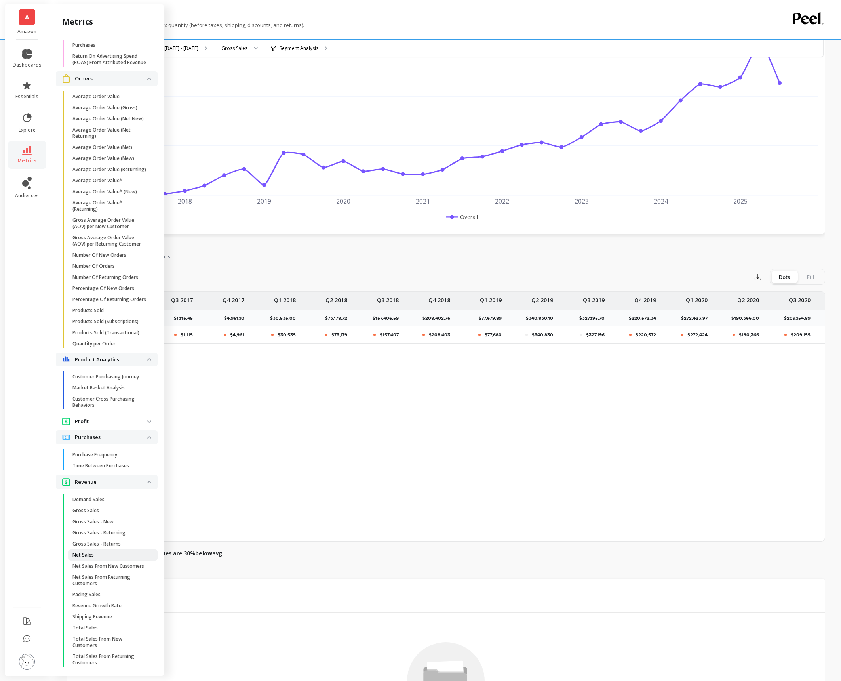  What do you see at coordinates (86, 594) in the screenshot?
I see `p: Pacing Sales` at bounding box center [86, 594].